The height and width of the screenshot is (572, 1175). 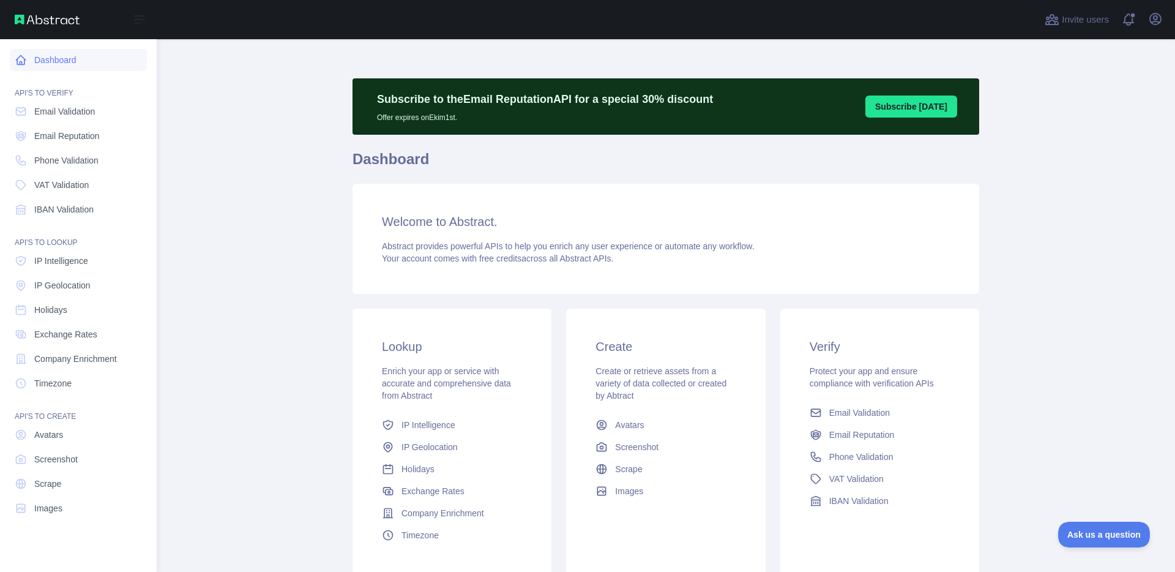 I want to click on span: free credits, so click(x=500, y=258).